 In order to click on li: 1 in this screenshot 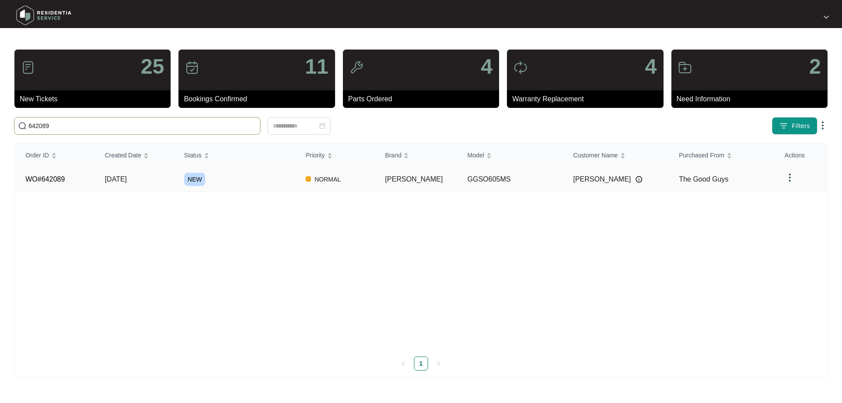, I will do `click(421, 364)`.